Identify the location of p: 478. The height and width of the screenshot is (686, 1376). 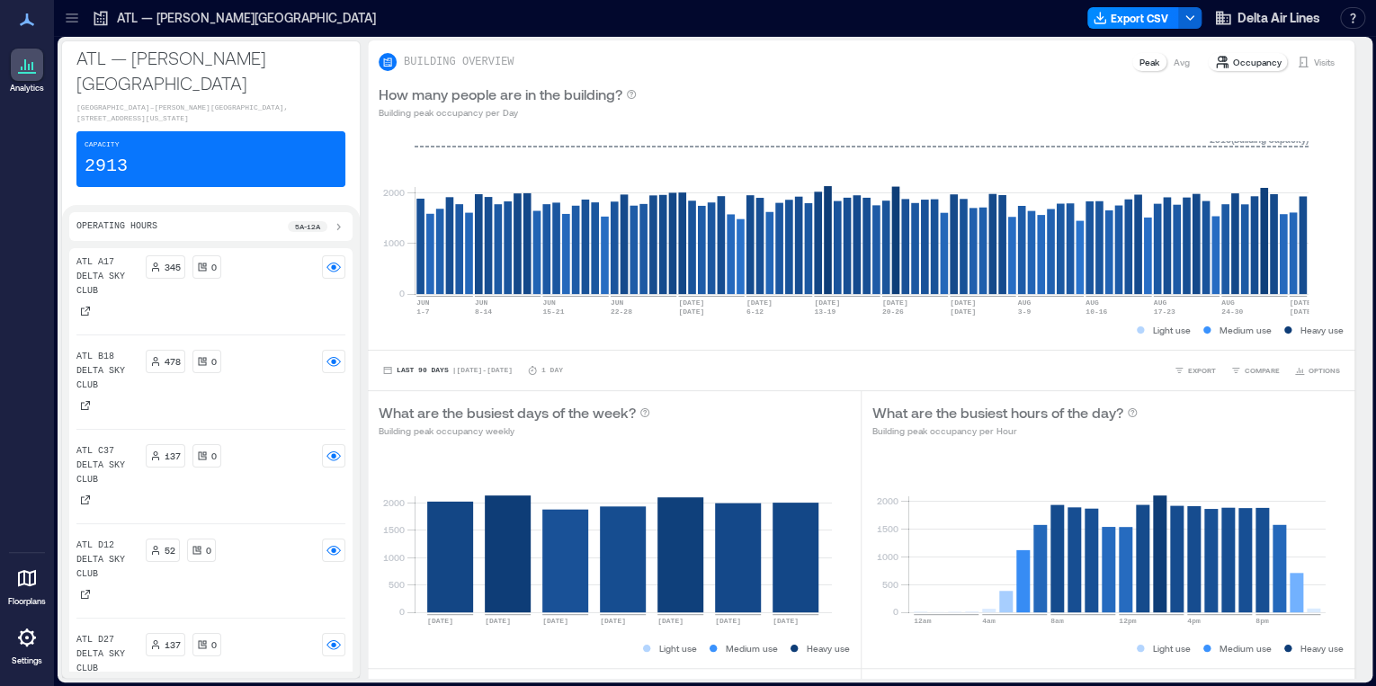
(173, 362).